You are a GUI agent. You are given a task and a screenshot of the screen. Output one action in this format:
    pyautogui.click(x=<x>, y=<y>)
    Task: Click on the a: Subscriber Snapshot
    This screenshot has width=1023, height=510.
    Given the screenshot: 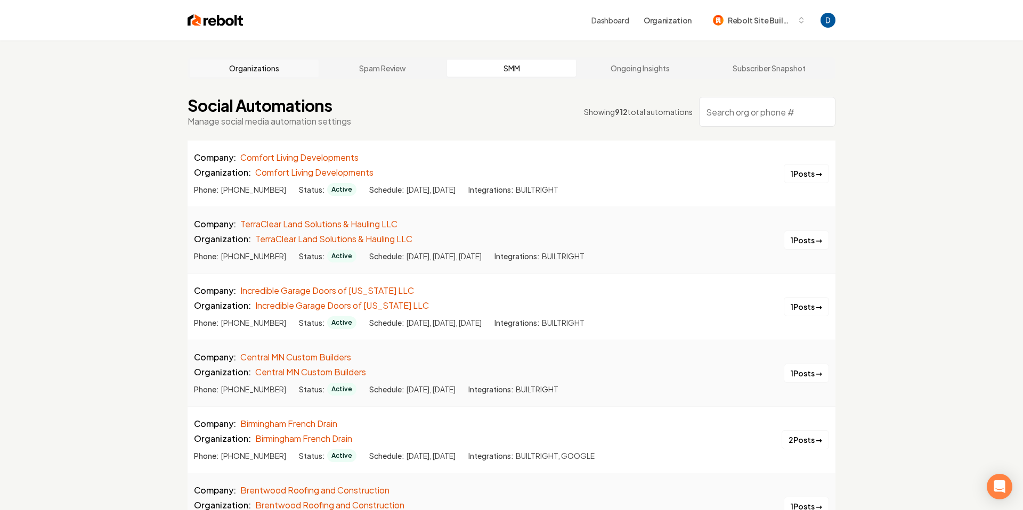 What is the action you would take?
    pyautogui.click(x=769, y=68)
    